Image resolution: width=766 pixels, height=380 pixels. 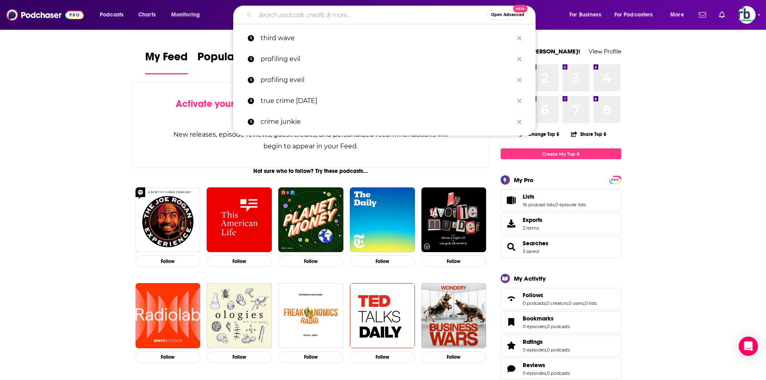 What do you see at coordinates (311, 220) in the screenshot?
I see `a: Planet Money` at bounding box center [311, 220].